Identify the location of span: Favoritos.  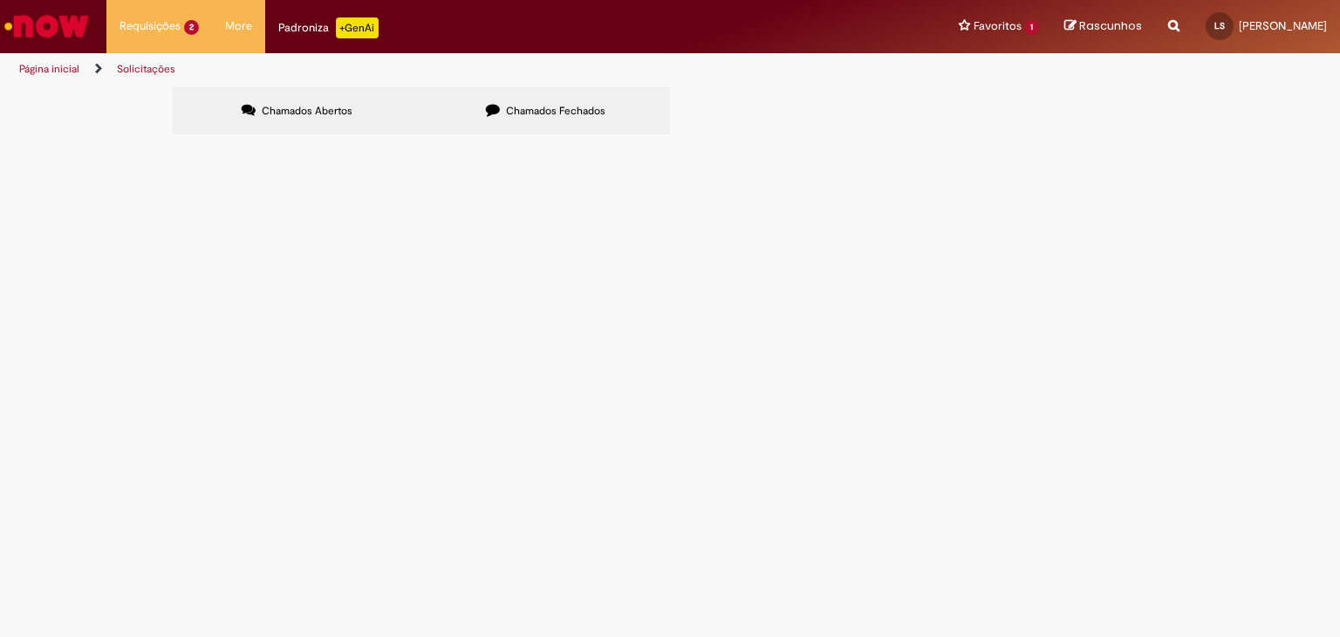
(997, 26).